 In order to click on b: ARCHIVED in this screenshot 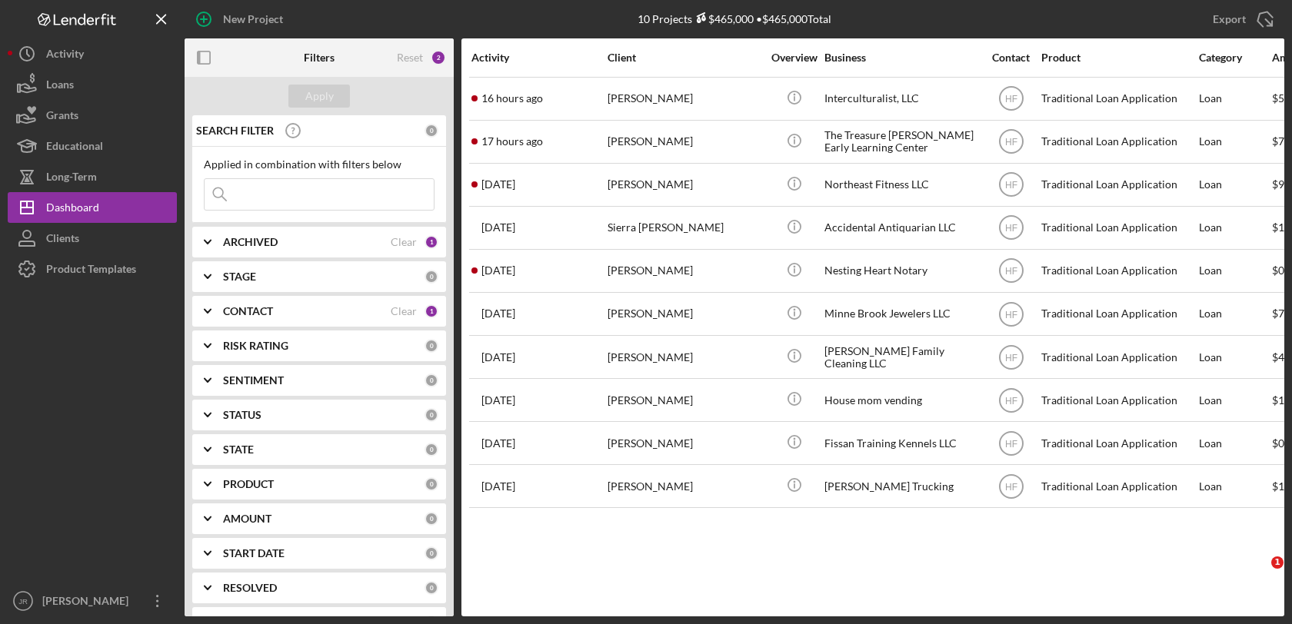, I will do `click(250, 242)`.